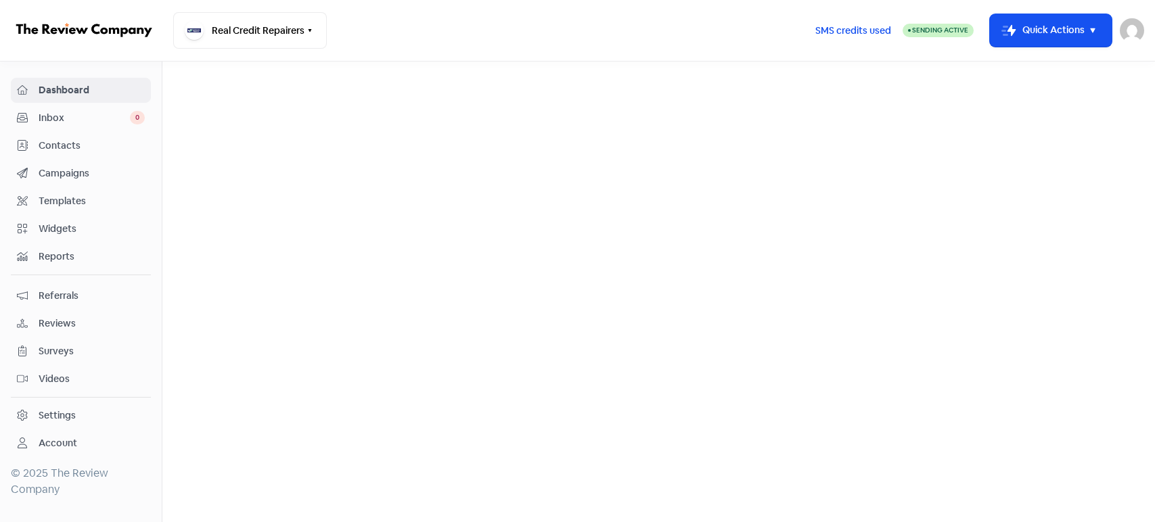 Image resolution: width=1155 pixels, height=522 pixels. I want to click on span: Reports, so click(91, 256).